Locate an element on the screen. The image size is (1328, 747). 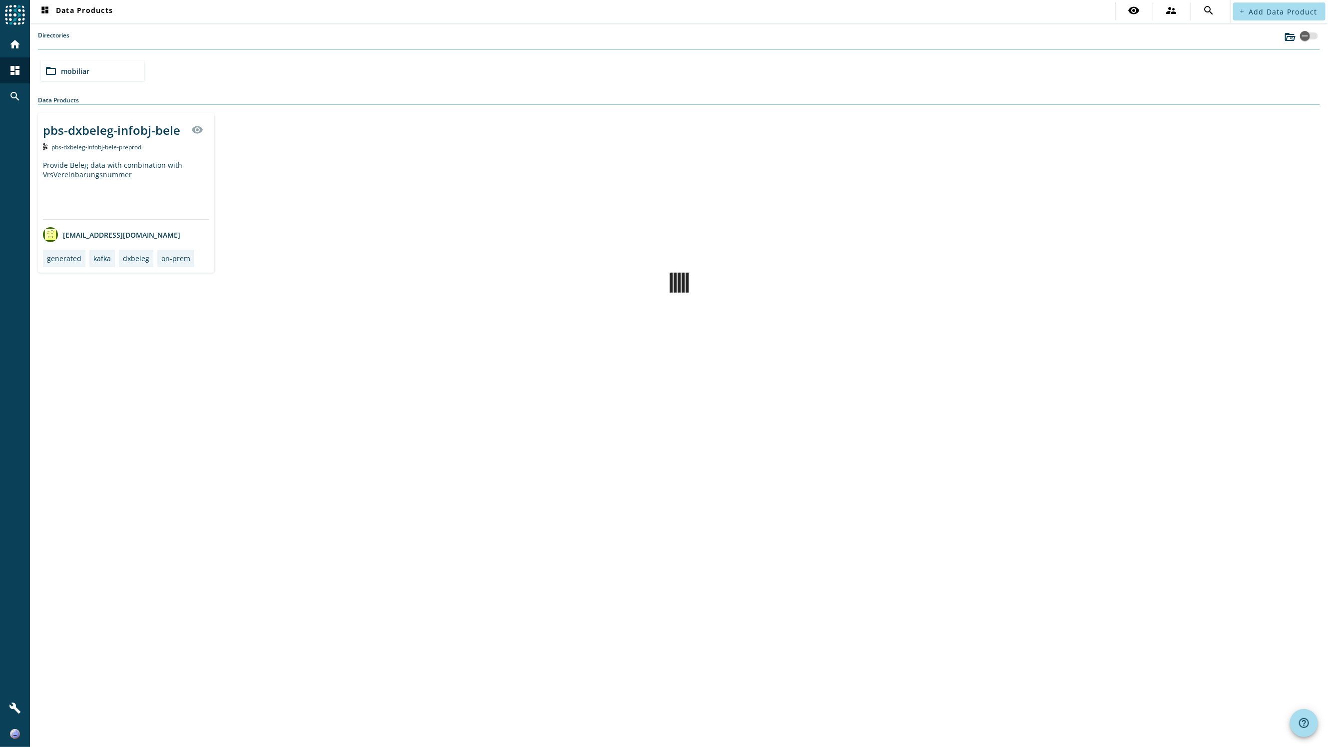
img: avatar is located at coordinates (50, 235).